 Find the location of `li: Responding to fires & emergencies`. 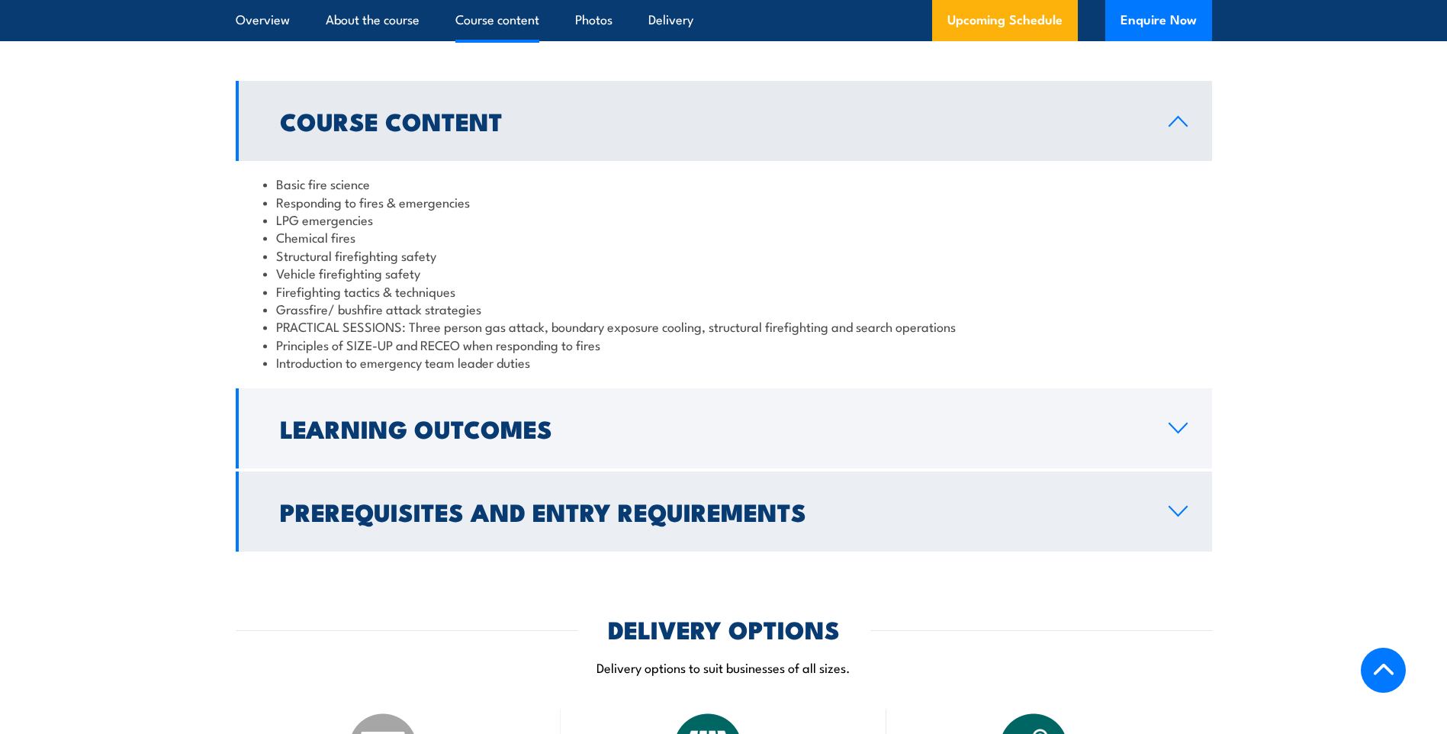

li: Responding to fires & emergencies is located at coordinates (724, 201).